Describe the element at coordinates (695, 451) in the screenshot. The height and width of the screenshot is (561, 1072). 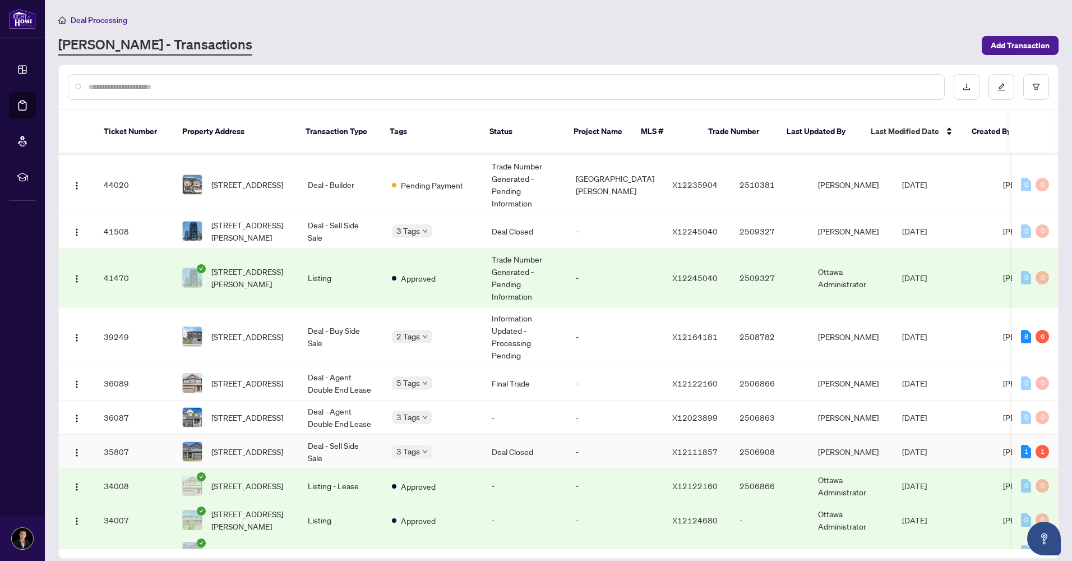
I see `span: X12111857` at that location.